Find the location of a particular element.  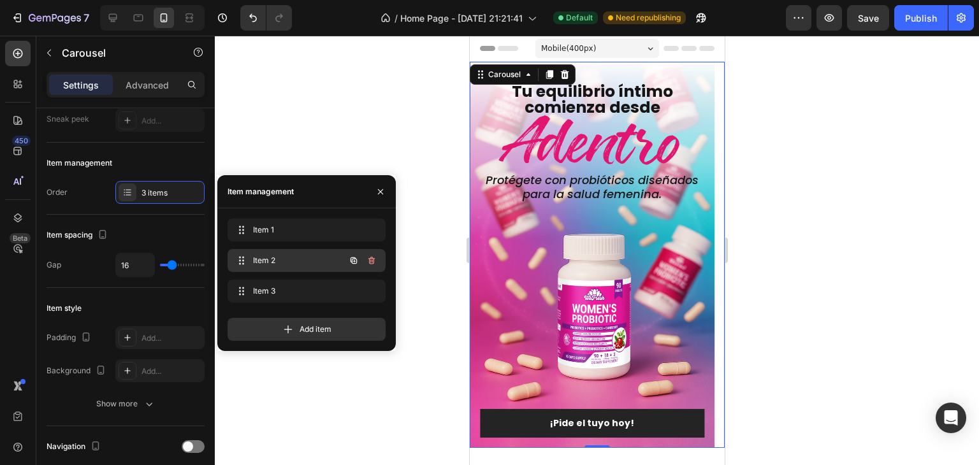

span: Mobile ( 400 px) is located at coordinates (99, 13).